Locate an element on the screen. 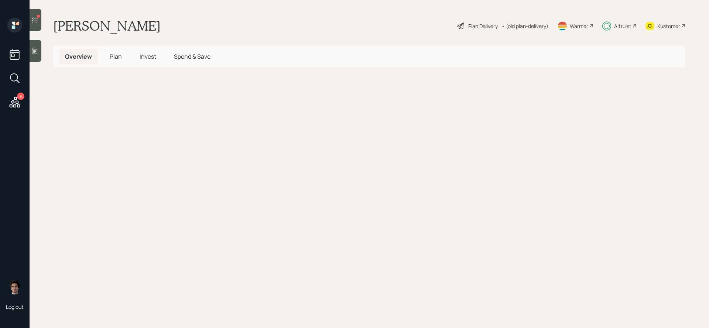 The image size is (709, 328). span: Spend & Save is located at coordinates (192, 57).